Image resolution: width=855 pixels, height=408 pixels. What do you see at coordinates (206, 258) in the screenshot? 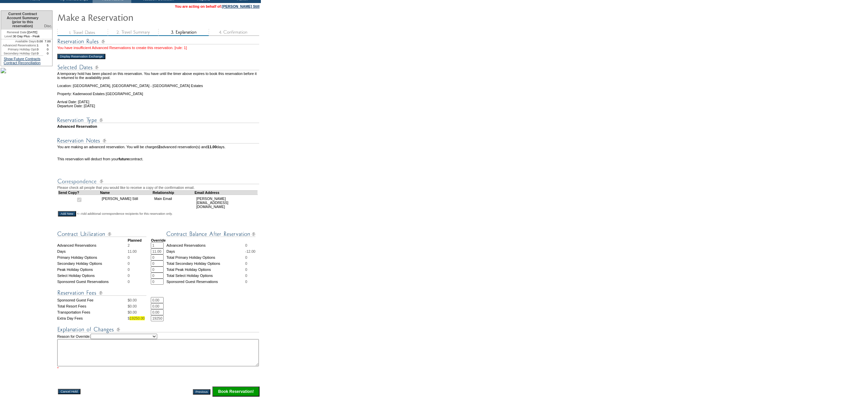
I see `td: Total Primary Holiday Options` at bounding box center [206, 258].